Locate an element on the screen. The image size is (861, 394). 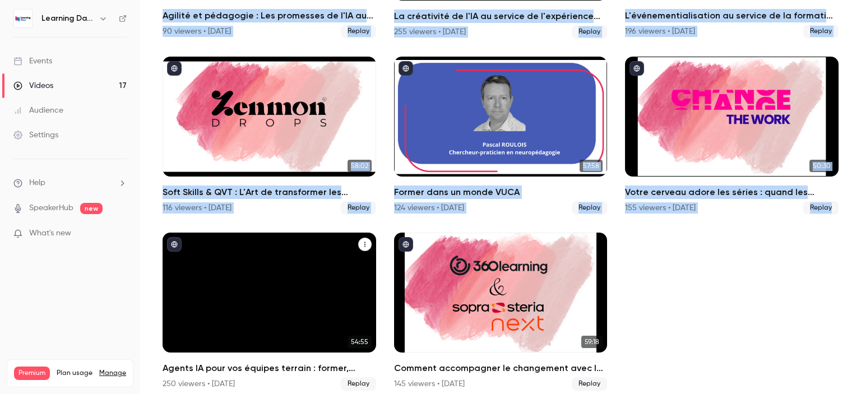
a: SpeakerHub is located at coordinates (51, 208).